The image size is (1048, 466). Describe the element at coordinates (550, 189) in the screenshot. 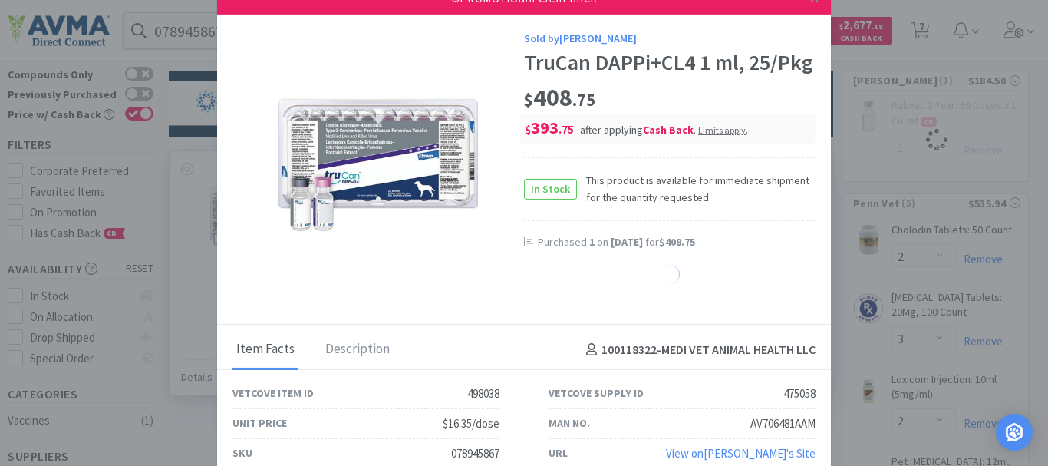

I see `span: In Stock` at that location.